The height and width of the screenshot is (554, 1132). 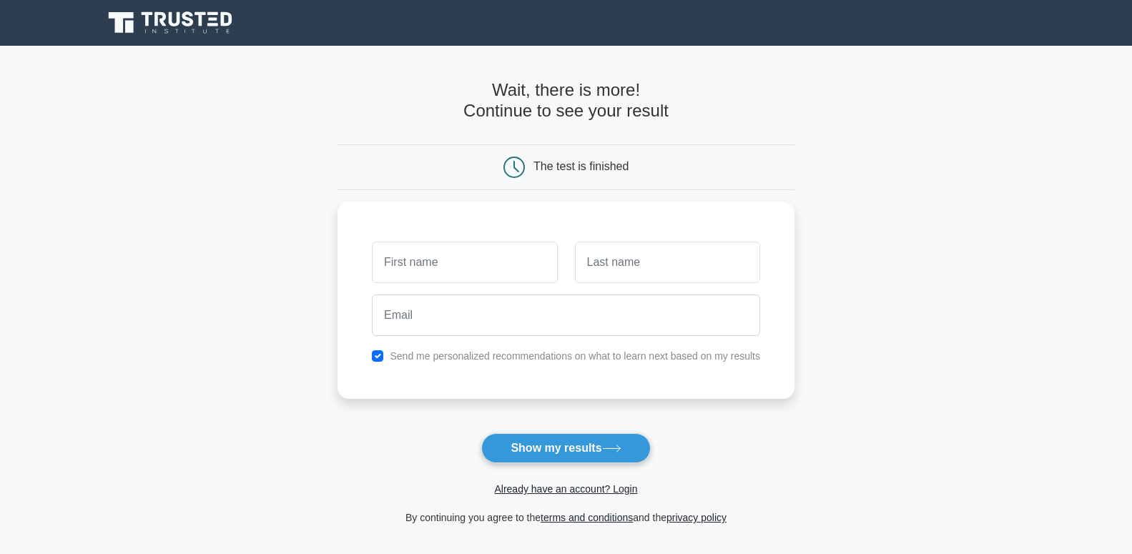 What do you see at coordinates (667, 262) in the screenshot?
I see `input: Last name` at bounding box center [667, 262].